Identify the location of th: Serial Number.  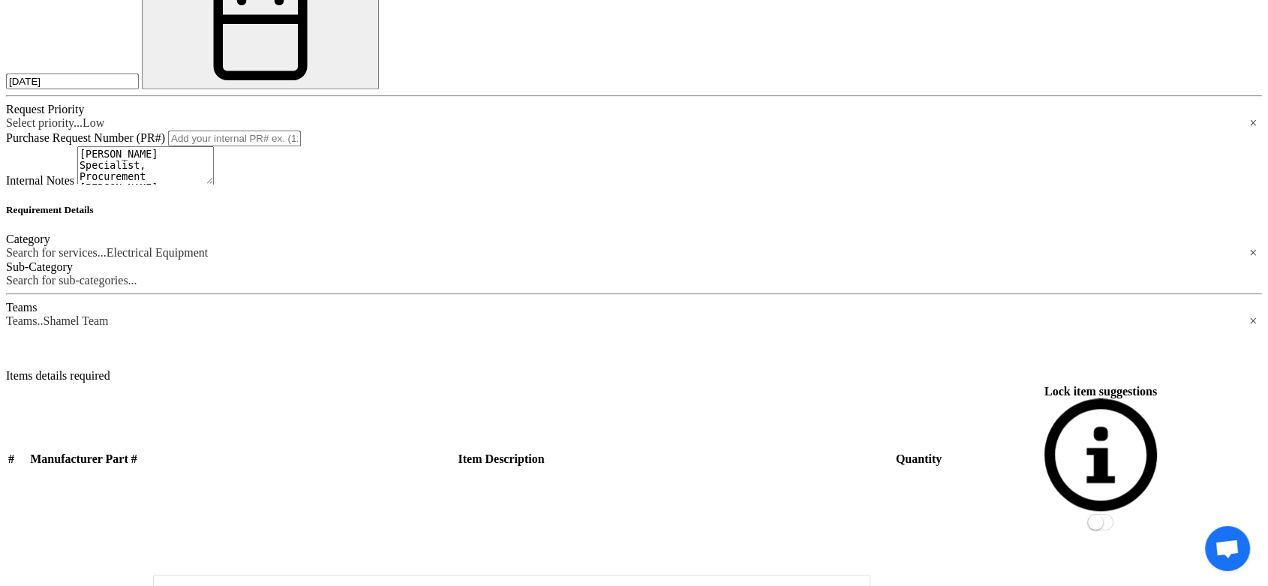
(11, 459).